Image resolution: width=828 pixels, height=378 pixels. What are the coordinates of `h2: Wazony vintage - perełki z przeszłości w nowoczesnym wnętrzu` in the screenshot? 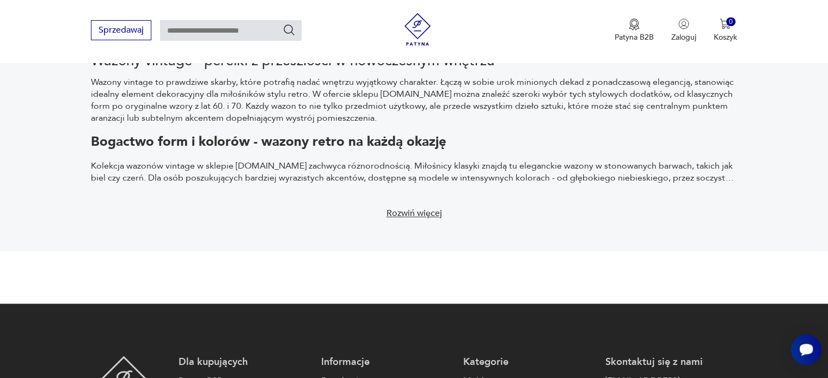 It's located at (414, 61).